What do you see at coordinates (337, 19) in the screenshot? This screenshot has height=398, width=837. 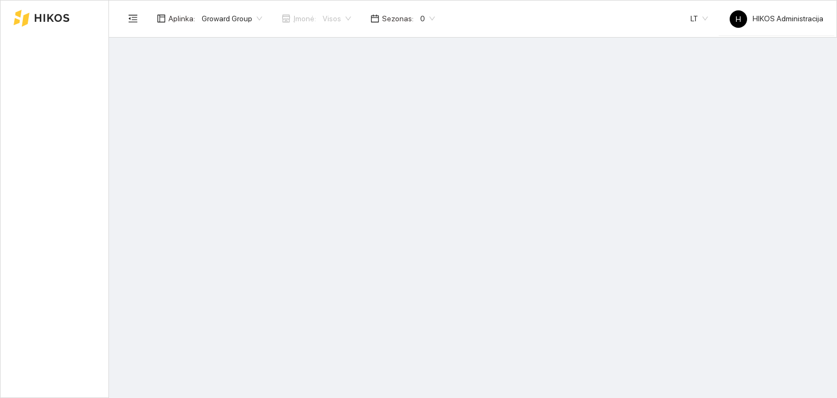 I see `span: Visos` at bounding box center [337, 19].